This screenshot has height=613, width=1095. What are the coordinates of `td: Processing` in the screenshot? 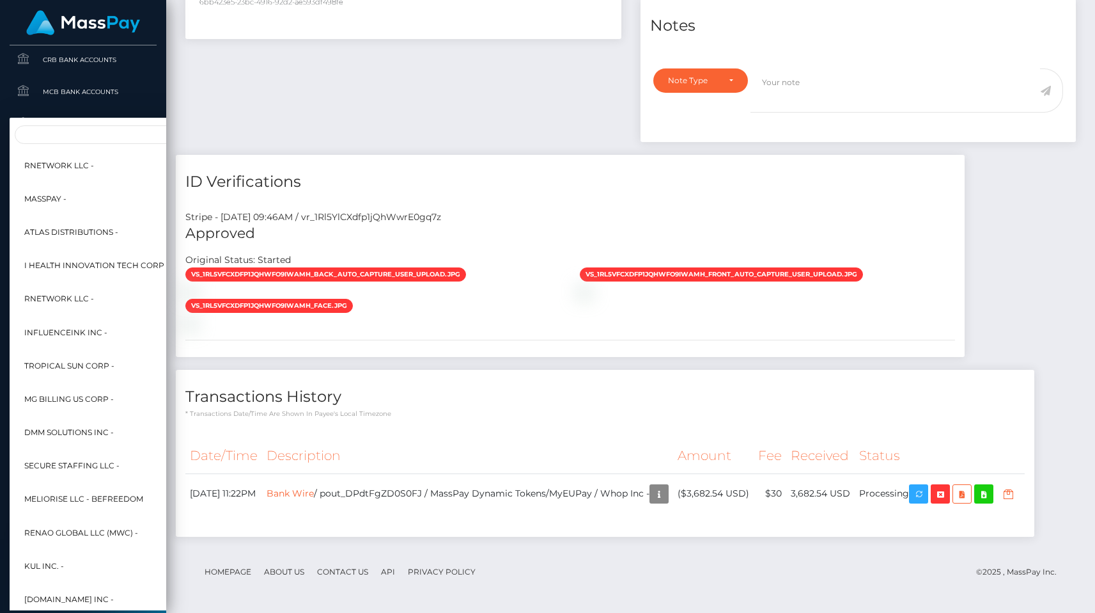 It's located at (940, 493).